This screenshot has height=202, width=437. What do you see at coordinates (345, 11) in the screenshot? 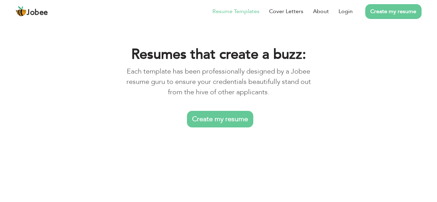
I see `a: Login` at bounding box center [345, 11].